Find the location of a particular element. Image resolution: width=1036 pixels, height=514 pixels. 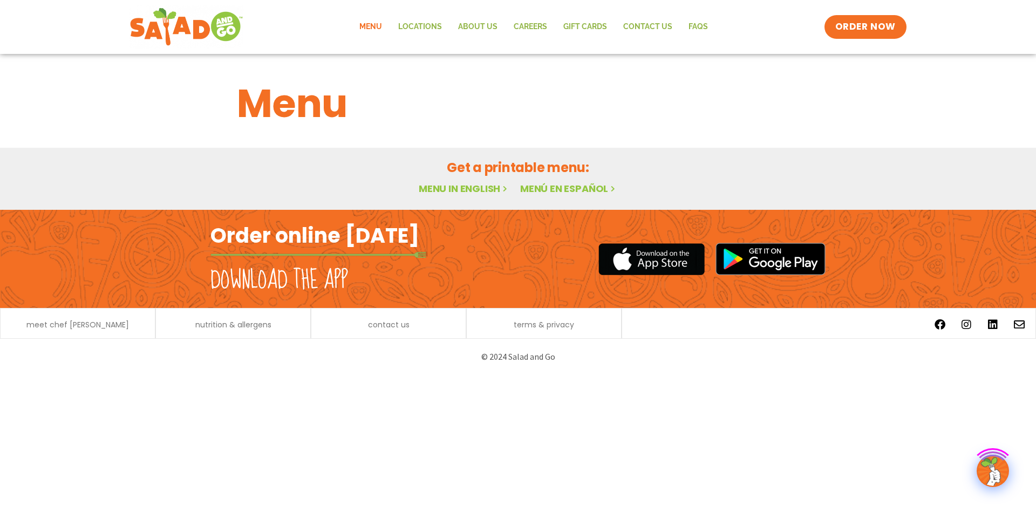

a: contact us is located at coordinates (388, 325).